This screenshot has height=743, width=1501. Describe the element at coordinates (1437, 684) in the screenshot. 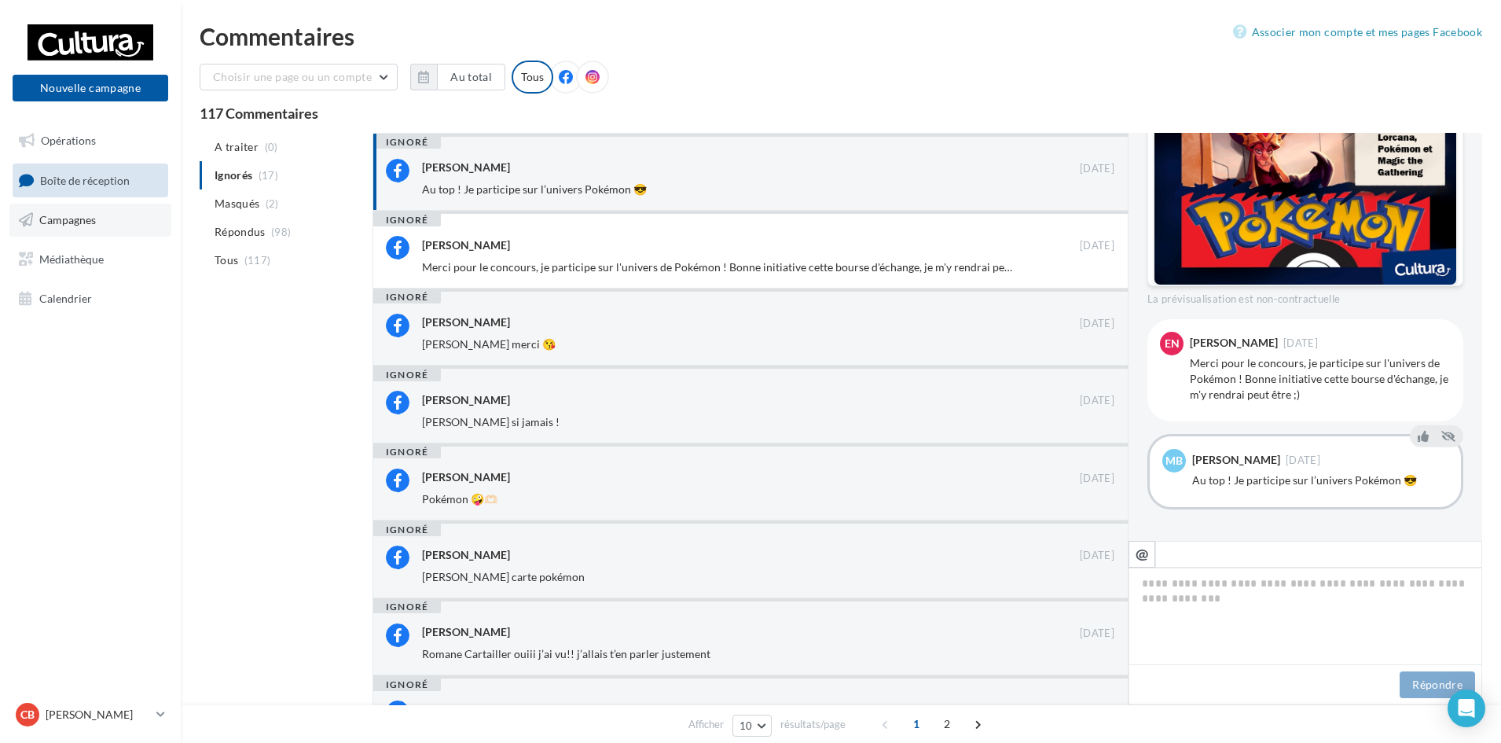

I see `button: Répondre` at that location.